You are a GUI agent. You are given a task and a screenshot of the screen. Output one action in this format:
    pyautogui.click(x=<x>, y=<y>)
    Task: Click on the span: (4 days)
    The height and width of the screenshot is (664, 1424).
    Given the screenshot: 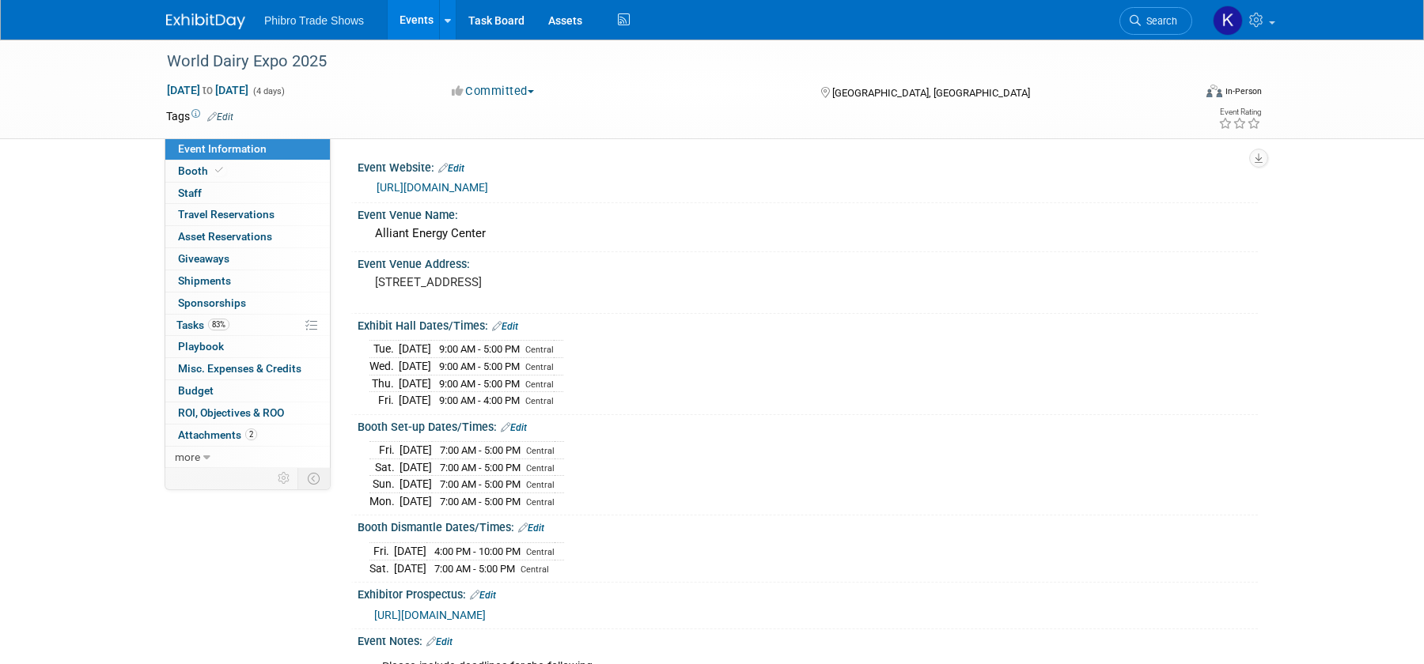 What is the action you would take?
    pyautogui.click(x=268, y=91)
    